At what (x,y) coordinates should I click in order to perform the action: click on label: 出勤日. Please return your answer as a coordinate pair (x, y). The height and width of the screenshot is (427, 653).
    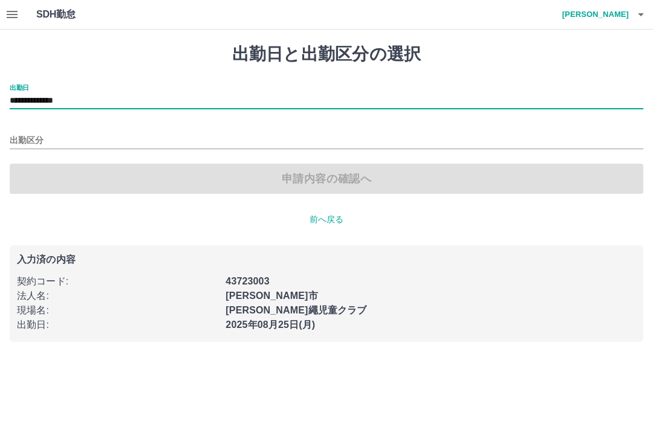
    Looking at the image, I should click on (19, 87).